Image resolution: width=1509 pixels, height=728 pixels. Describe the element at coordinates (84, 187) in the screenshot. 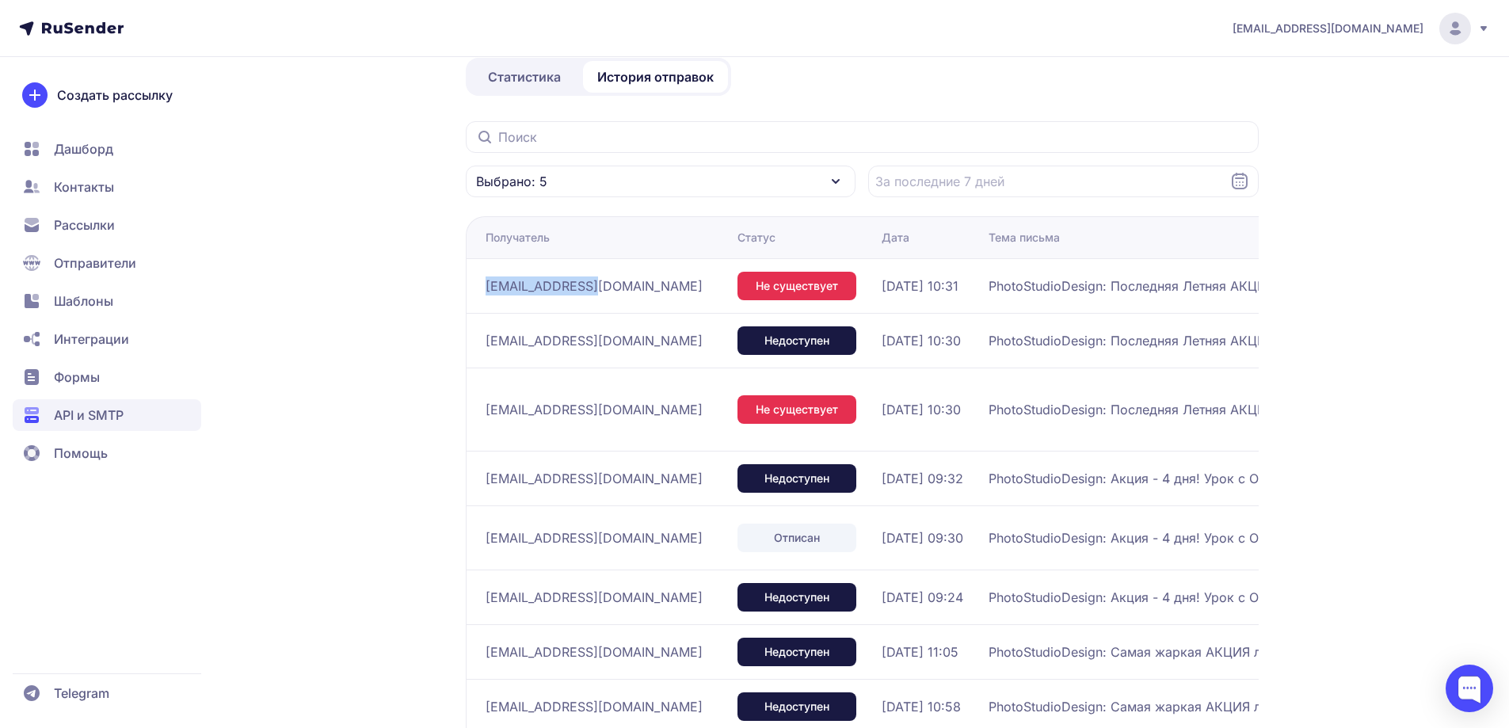

I see `span: Контакты` at that location.